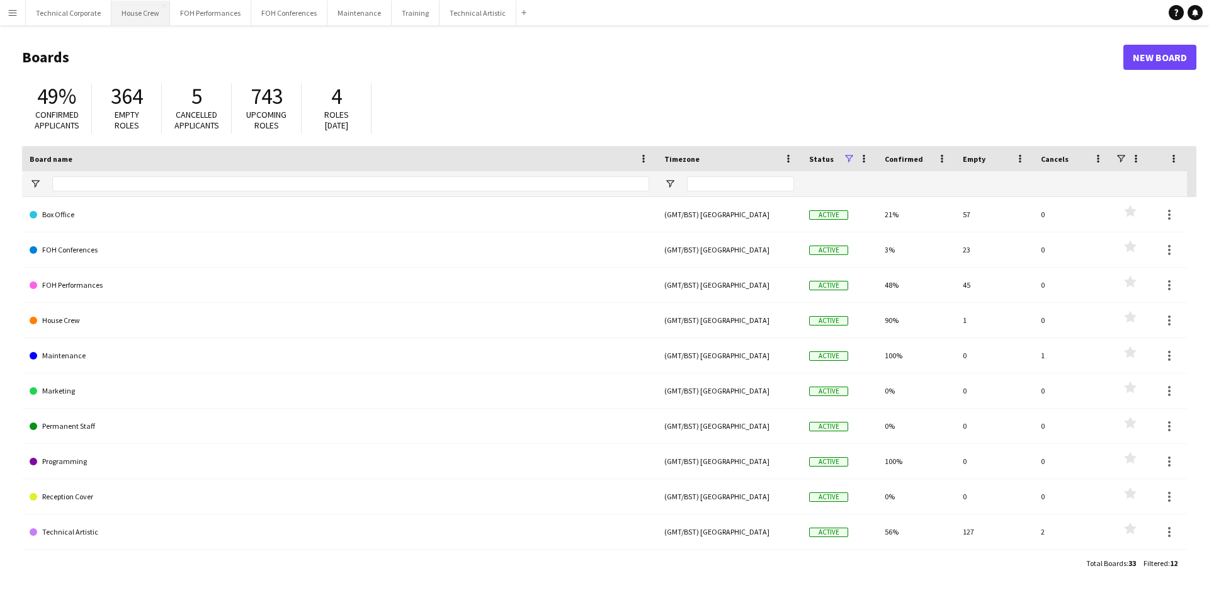  What do you see at coordinates (339, 321) in the screenshot?
I see `a: House Crew` at bounding box center [339, 321].